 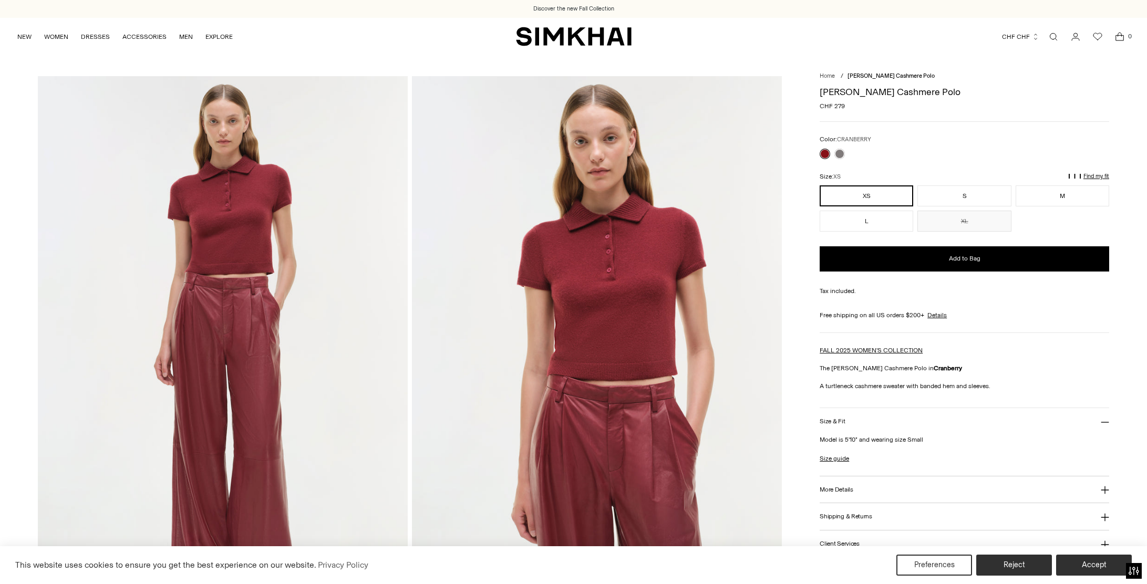 I want to click on span: XS, so click(x=837, y=177).